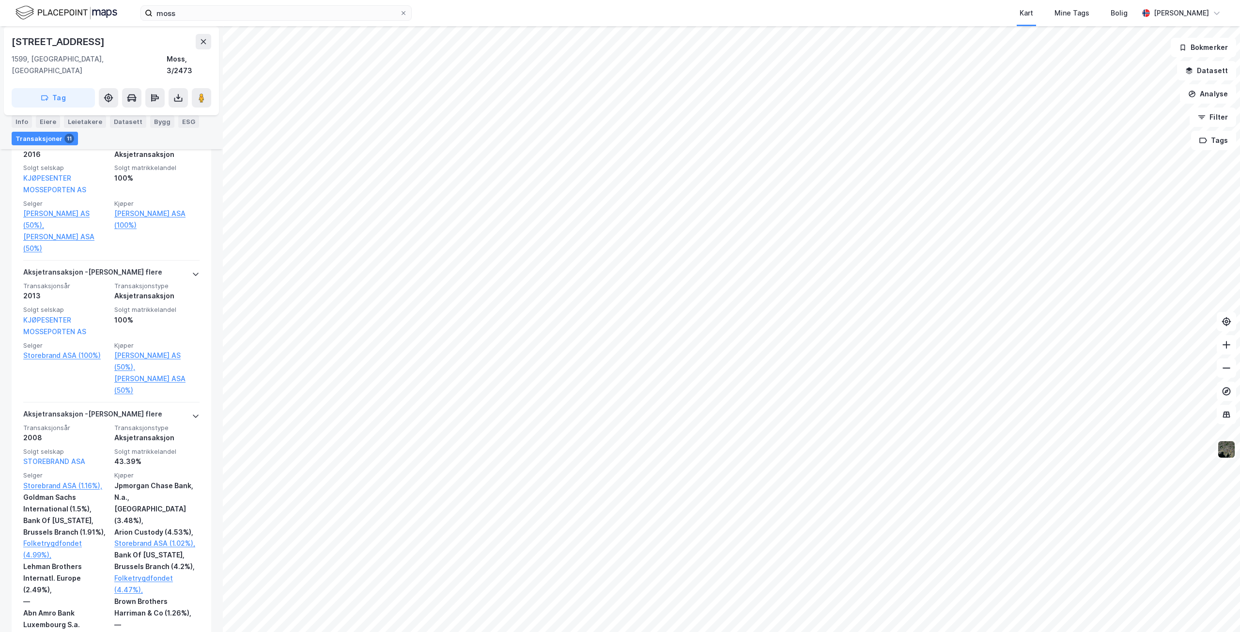 This screenshot has height=632, width=1240. I want to click on a: Storebrand ASA (1.02%),, so click(157, 543).